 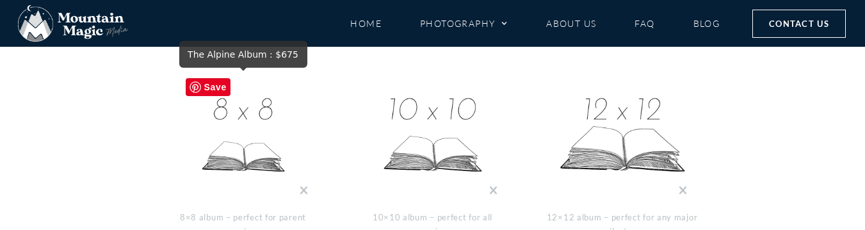 What do you see at coordinates (644, 23) in the screenshot?
I see `a: FAQ` at bounding box center [644, 23].